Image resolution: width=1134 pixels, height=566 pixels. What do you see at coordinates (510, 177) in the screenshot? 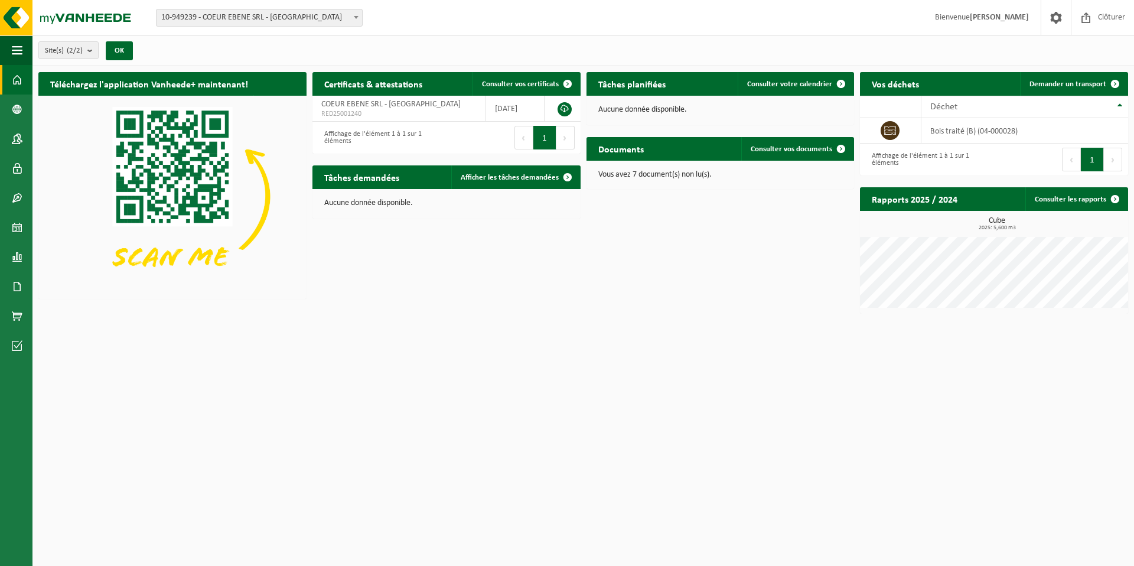
I see `span: Afficher les tâches demandées` at bounding box center [510, 177].